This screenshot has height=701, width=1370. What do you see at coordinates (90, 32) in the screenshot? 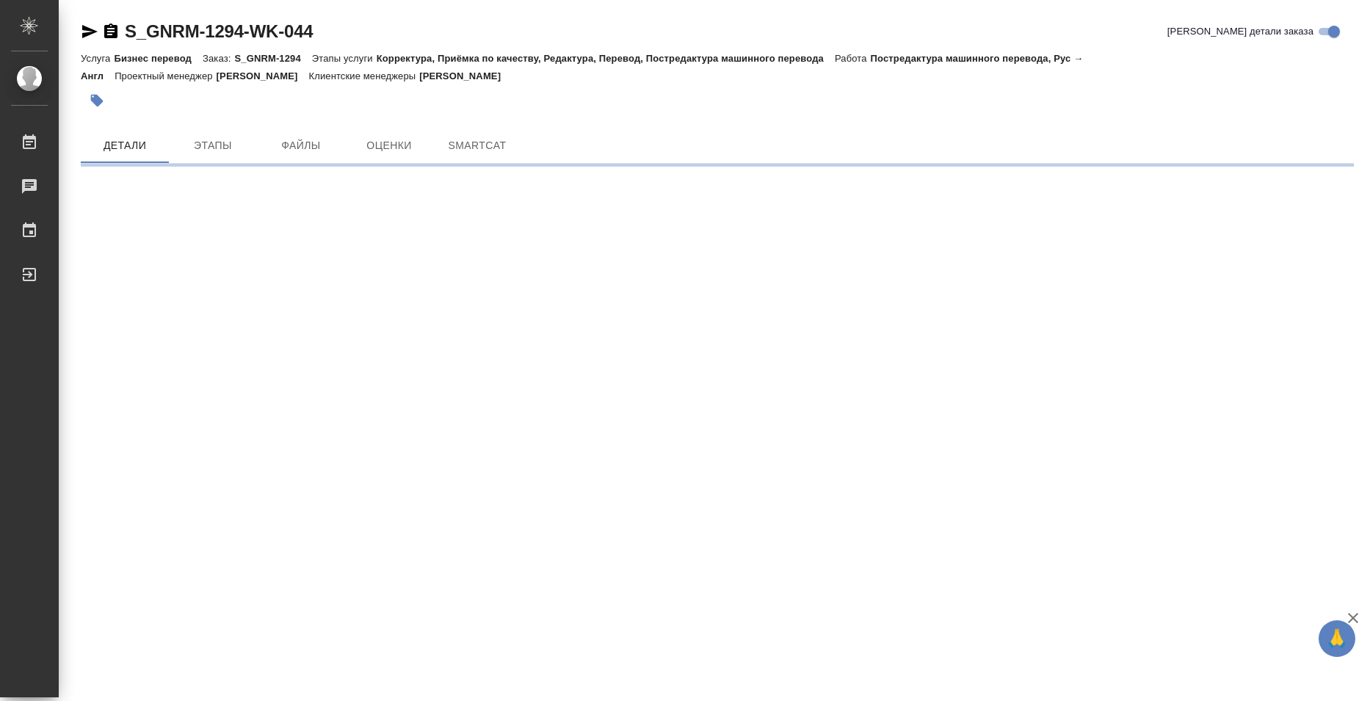
I see `button: Скопировать ссылку для ЯМессенджера` at bounding box center [90, 32].